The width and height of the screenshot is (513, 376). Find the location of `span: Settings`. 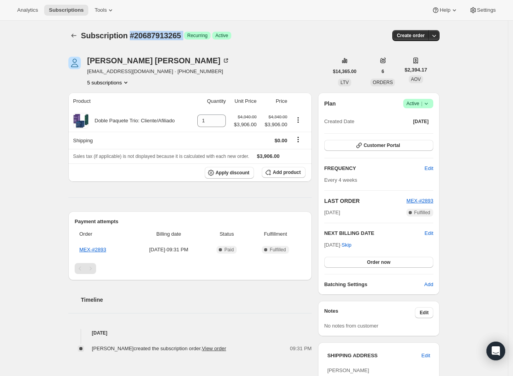

span: Settings is located at coordinates (486, 10).